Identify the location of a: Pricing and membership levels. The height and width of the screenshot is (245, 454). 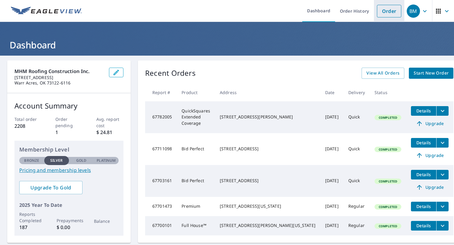
(69, 170).